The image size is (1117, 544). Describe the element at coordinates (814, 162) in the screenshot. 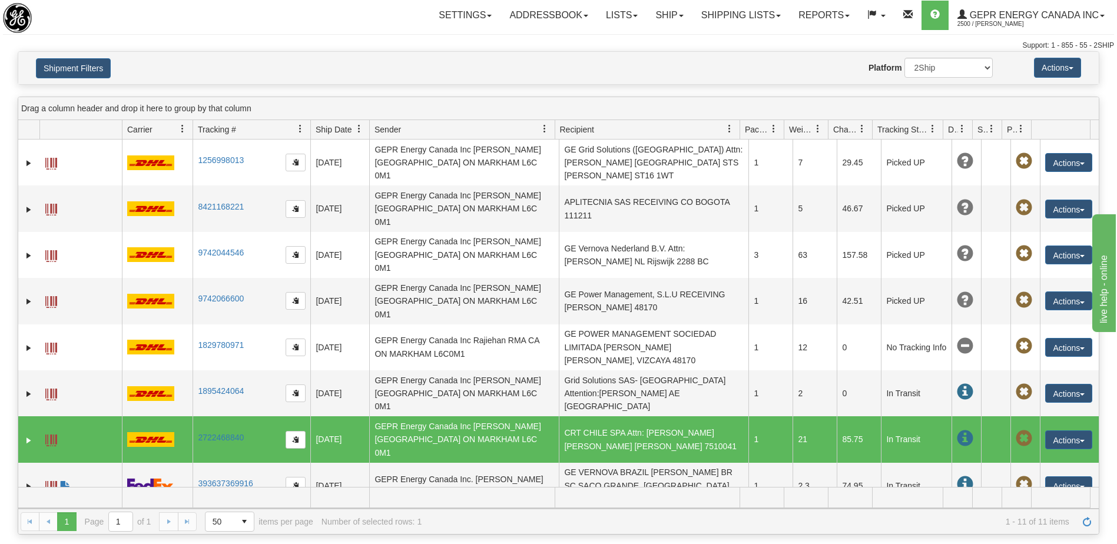

I see `td: 7` at that location.